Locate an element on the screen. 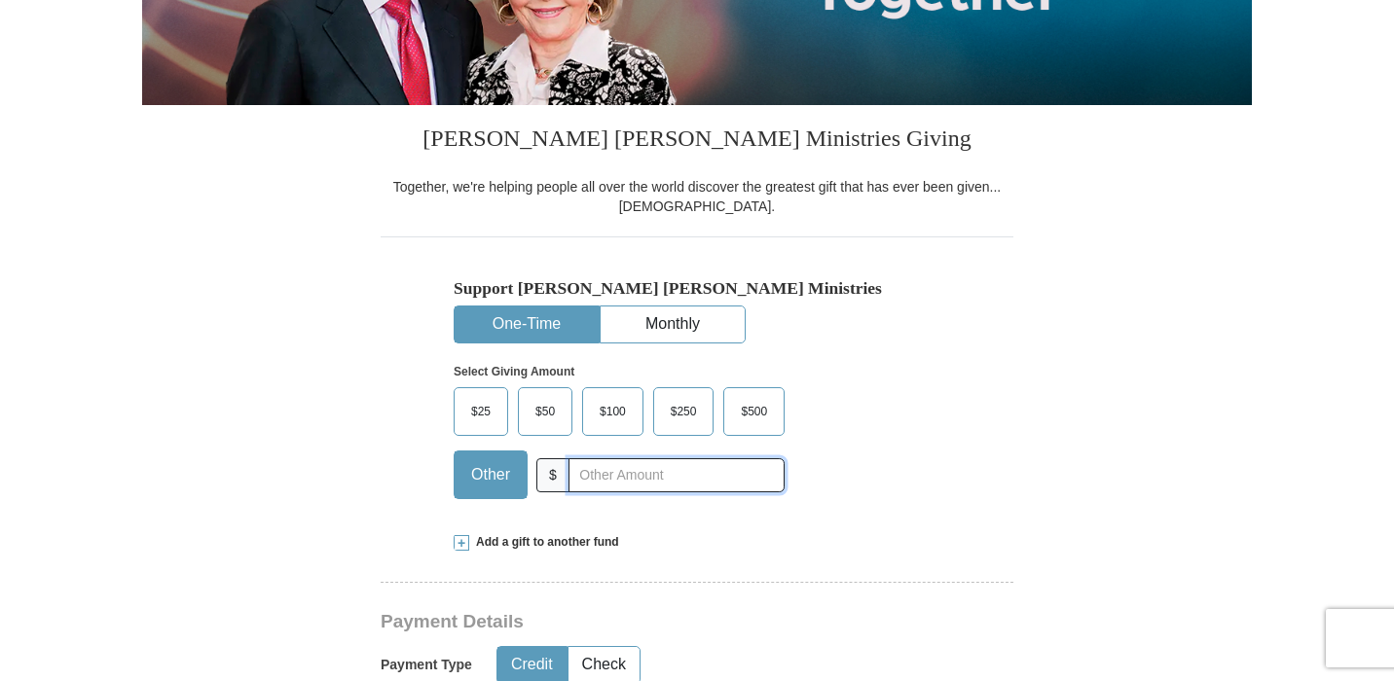 The image size is (1394, 681). button: One-Time is located at coordinates (527, 324).